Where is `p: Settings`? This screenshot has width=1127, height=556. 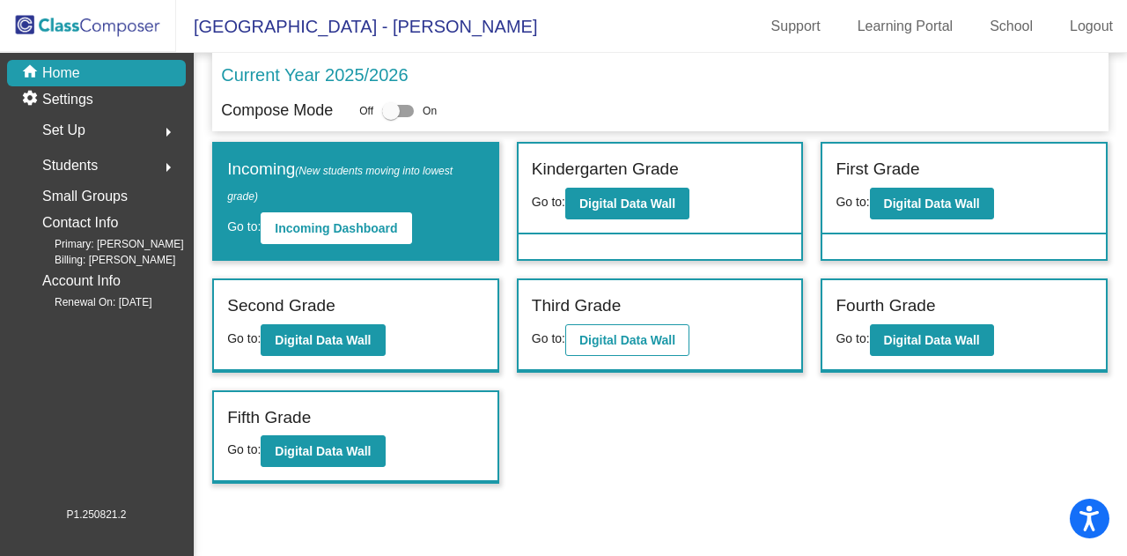 p: Settings is located at coordinates (68, 100).